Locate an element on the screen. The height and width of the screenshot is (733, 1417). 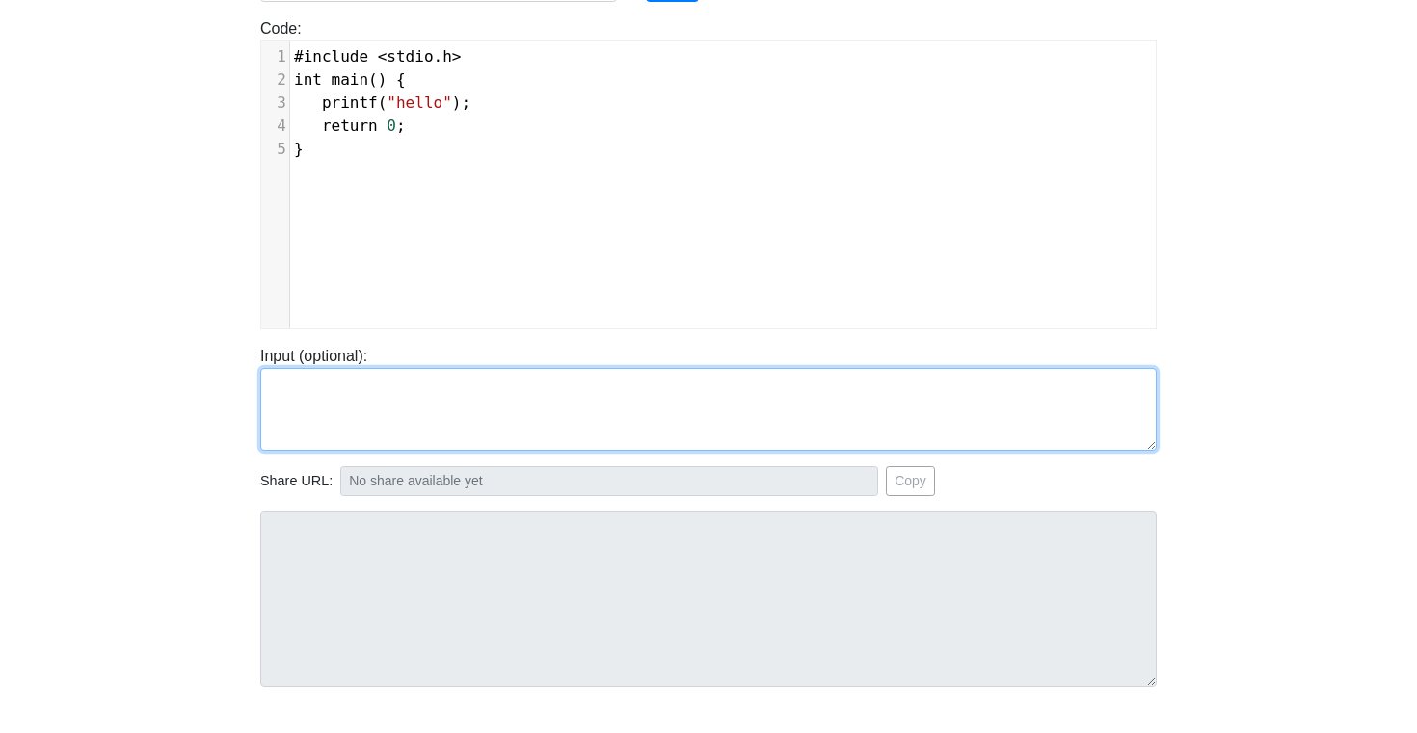
div: 5 is located at coordinates (275, 149).